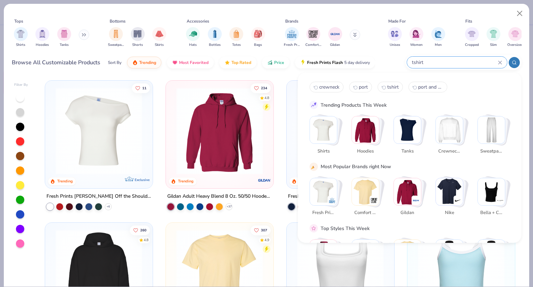 The image size is (533, 287). What do you see at coordinates (175, 63) in the screenshot?
I see `img: most_fav.gif` at bounding box center [175, 63].